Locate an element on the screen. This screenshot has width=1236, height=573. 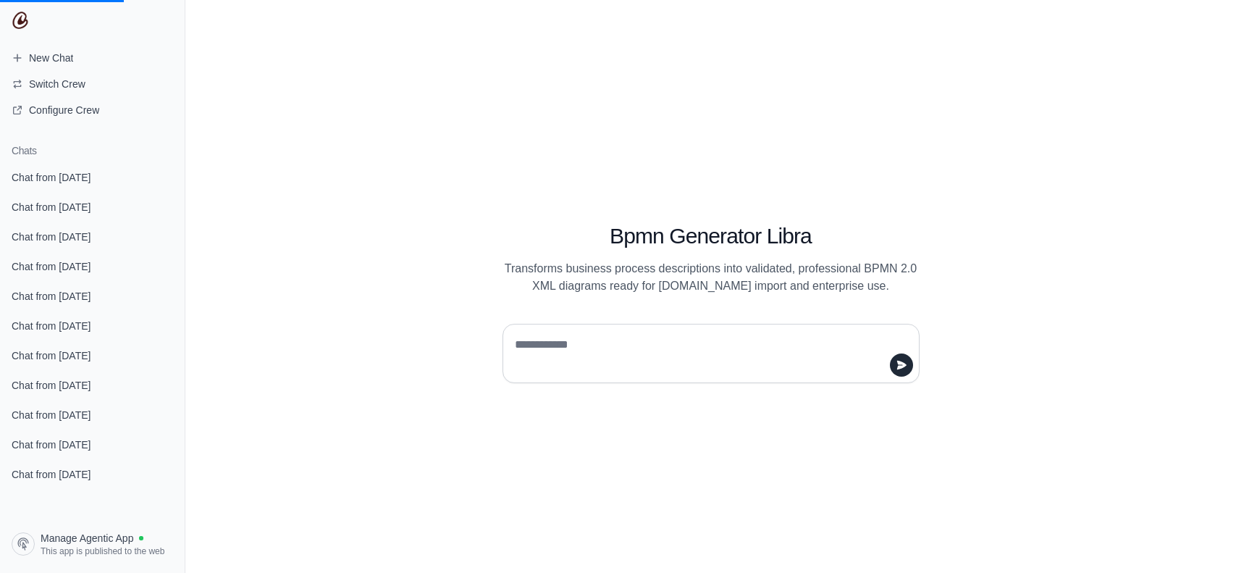
span: Switch Crew is located at coordinates (57, 84).